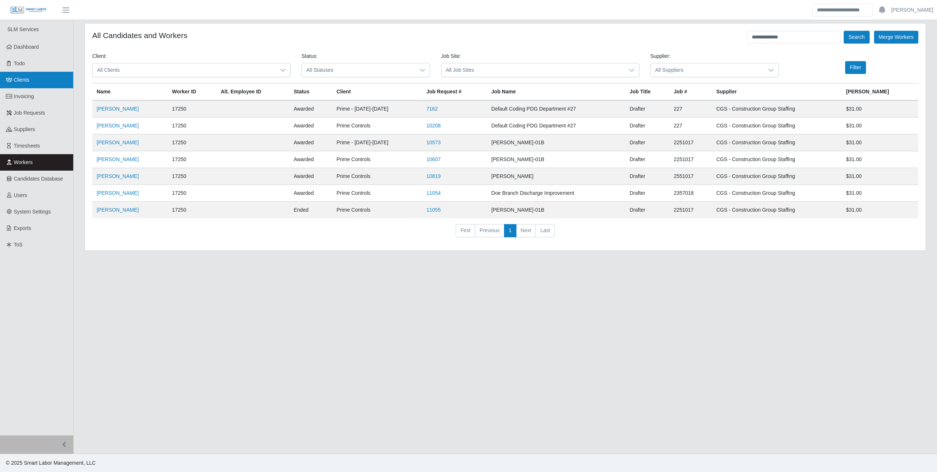 The image size is (937, 472). Describe the element at coordinates (310, 210) in the screenshot. I see `td: ended` at that location.